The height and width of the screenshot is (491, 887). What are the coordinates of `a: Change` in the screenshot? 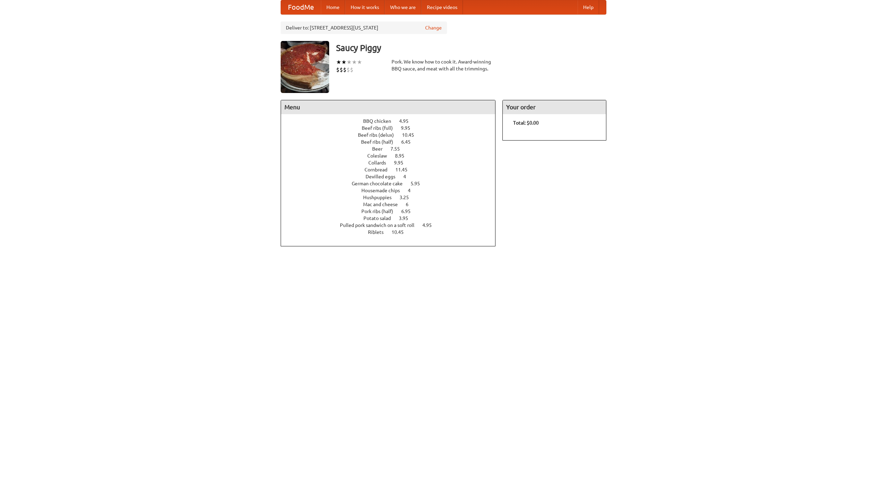 It's located at (434, 28).